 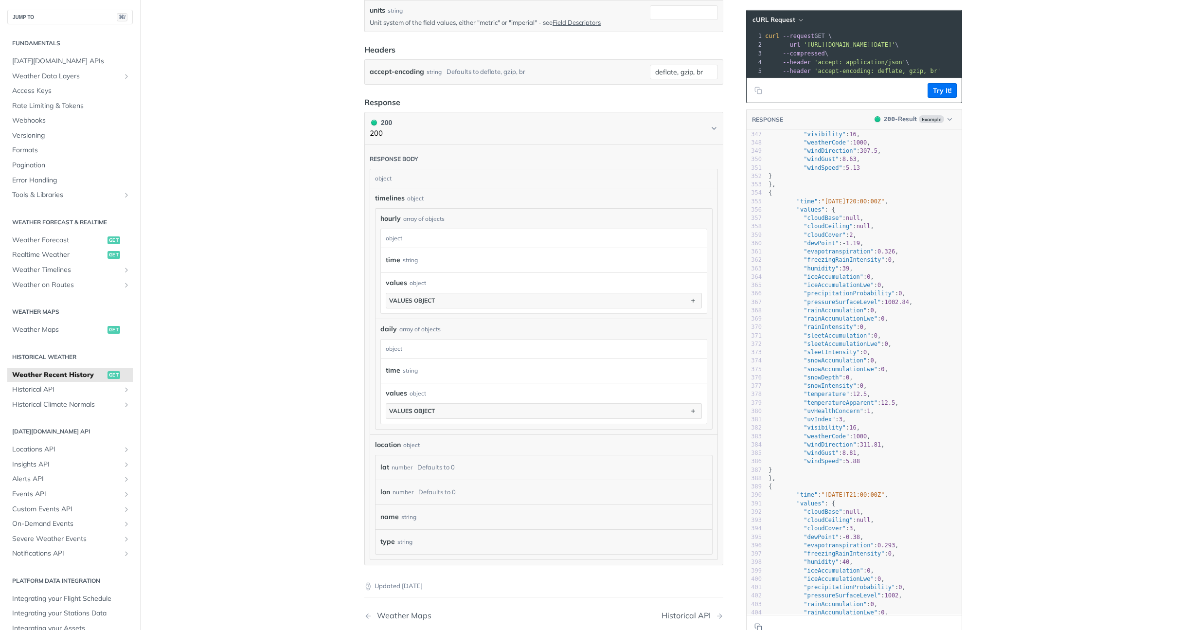 What do you see at coordinates (412, 300) in the screenshot?
I see `div: values object` at bounding box center [412, 300].